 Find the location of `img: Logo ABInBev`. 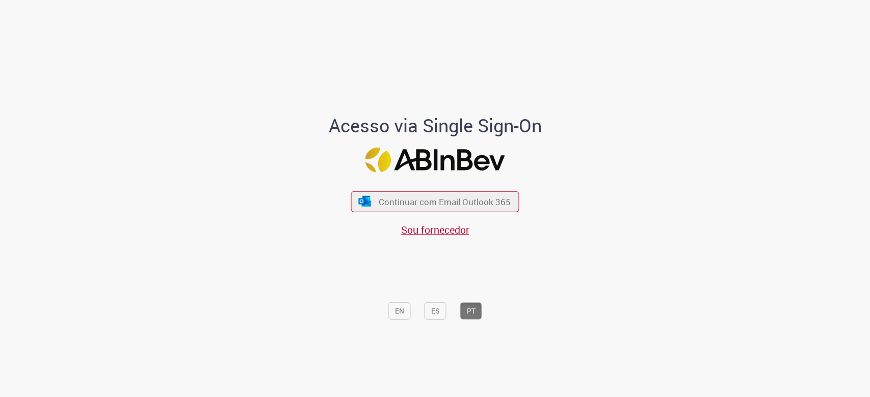

img: Logo ABInBev is located at coordinates (435, 160).